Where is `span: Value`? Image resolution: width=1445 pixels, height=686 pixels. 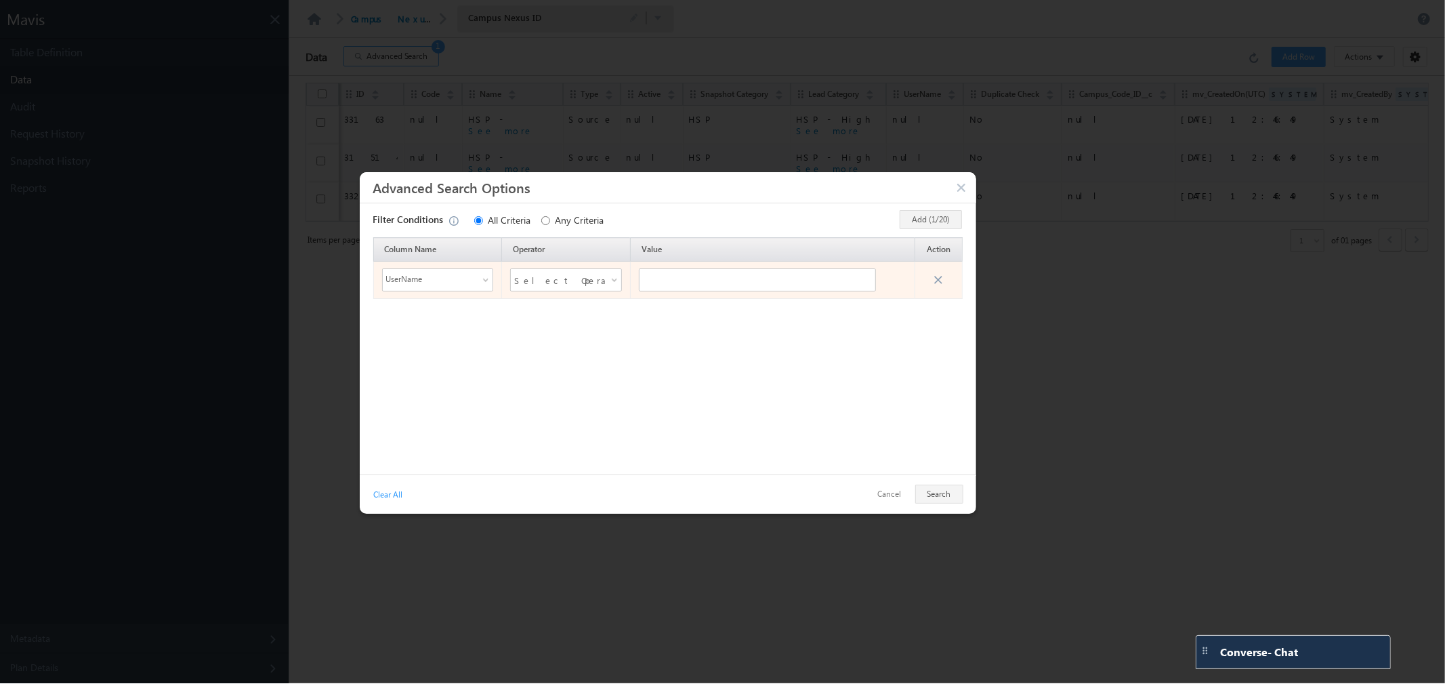
span: Value is located at coordinates (652, 249).